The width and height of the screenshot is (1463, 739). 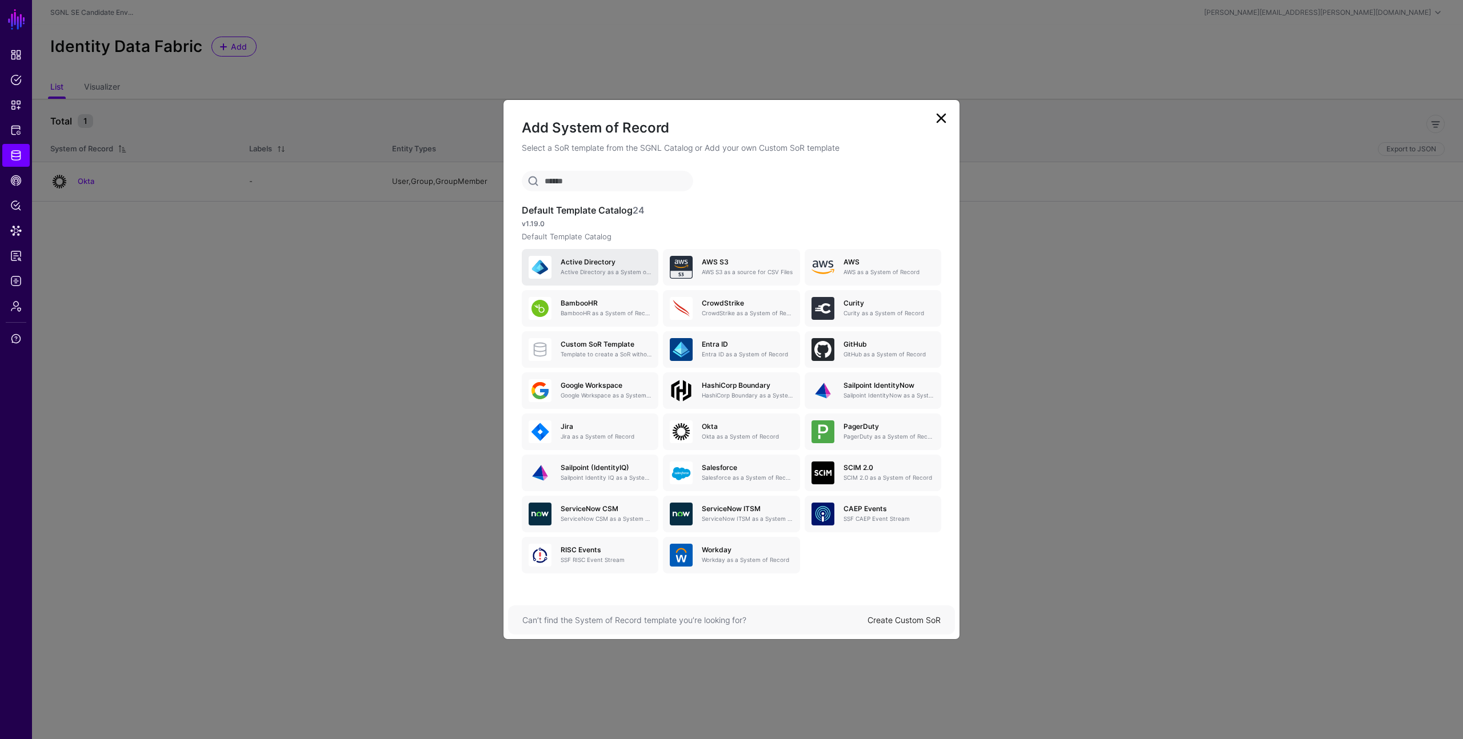 What do you see at coordinates (747, 386) in the screenshot?
I see `h5: HashiCorp Boundary` at bounding box center [747, 386].